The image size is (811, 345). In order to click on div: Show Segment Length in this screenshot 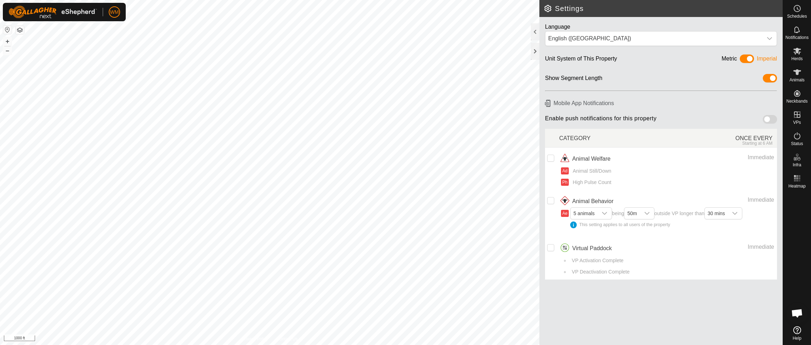, I will do `click(573, 79)`.